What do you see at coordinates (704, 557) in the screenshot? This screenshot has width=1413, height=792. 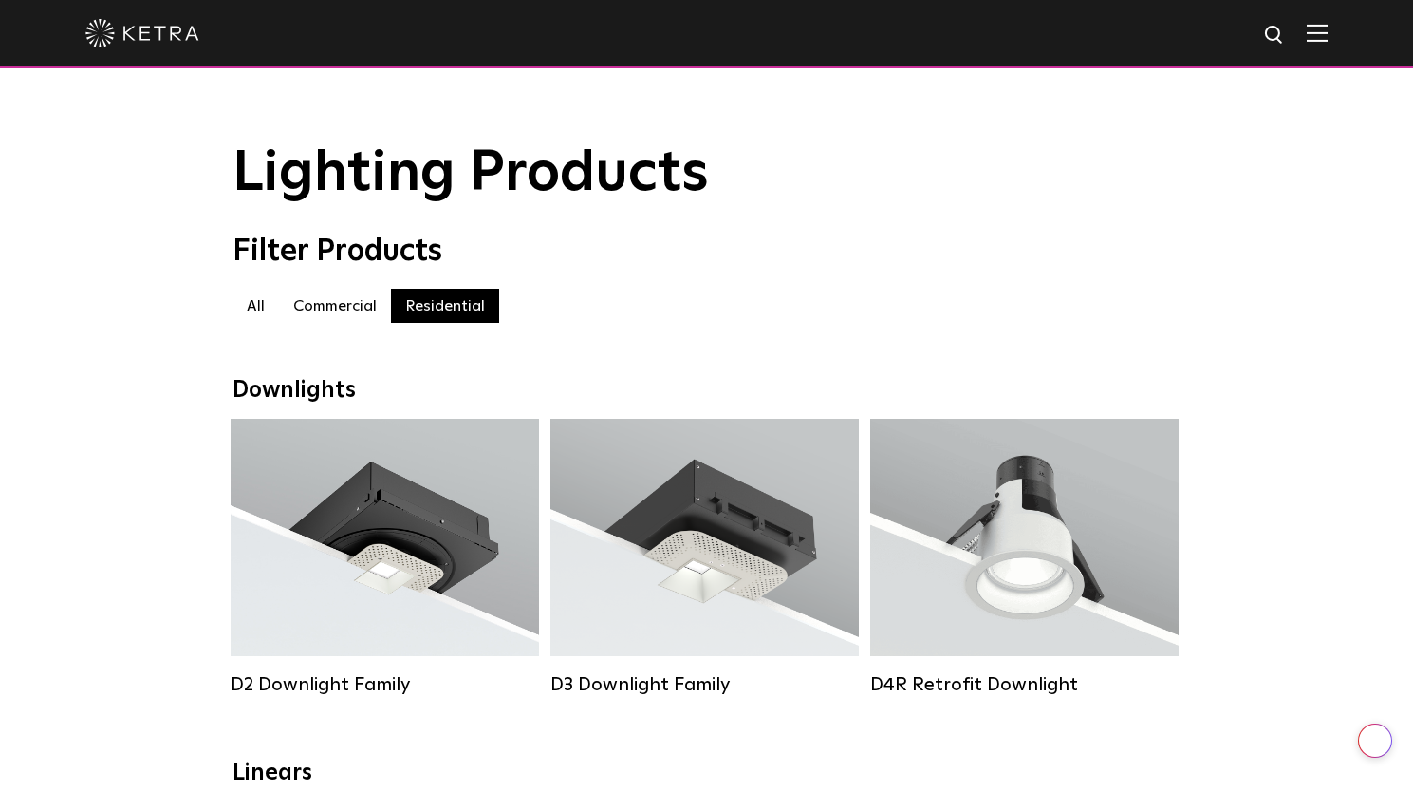 I see `a: D3 Downlight Family Lumen Output:700 / 900 / 1100Colors:White / Black / Silver / Bronze / Paintab...` at bounding box center [704, 557].